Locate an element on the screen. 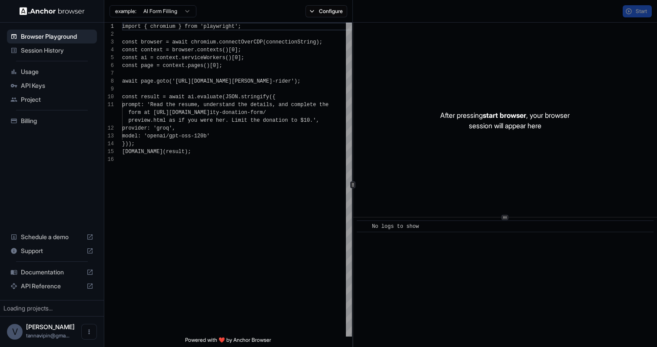  span: Vipin Tanna is located at coordinates (50, 326).